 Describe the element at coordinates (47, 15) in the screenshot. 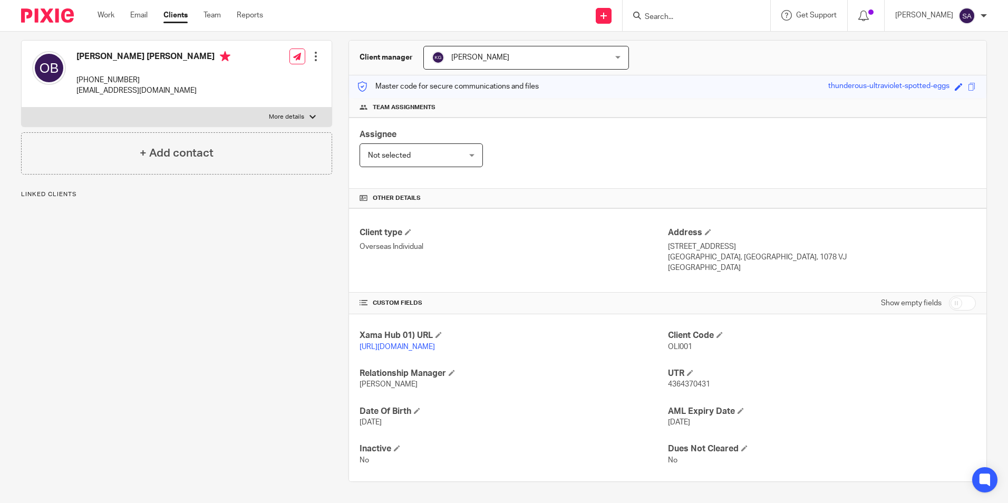

I see `img: Pixie` at that location.